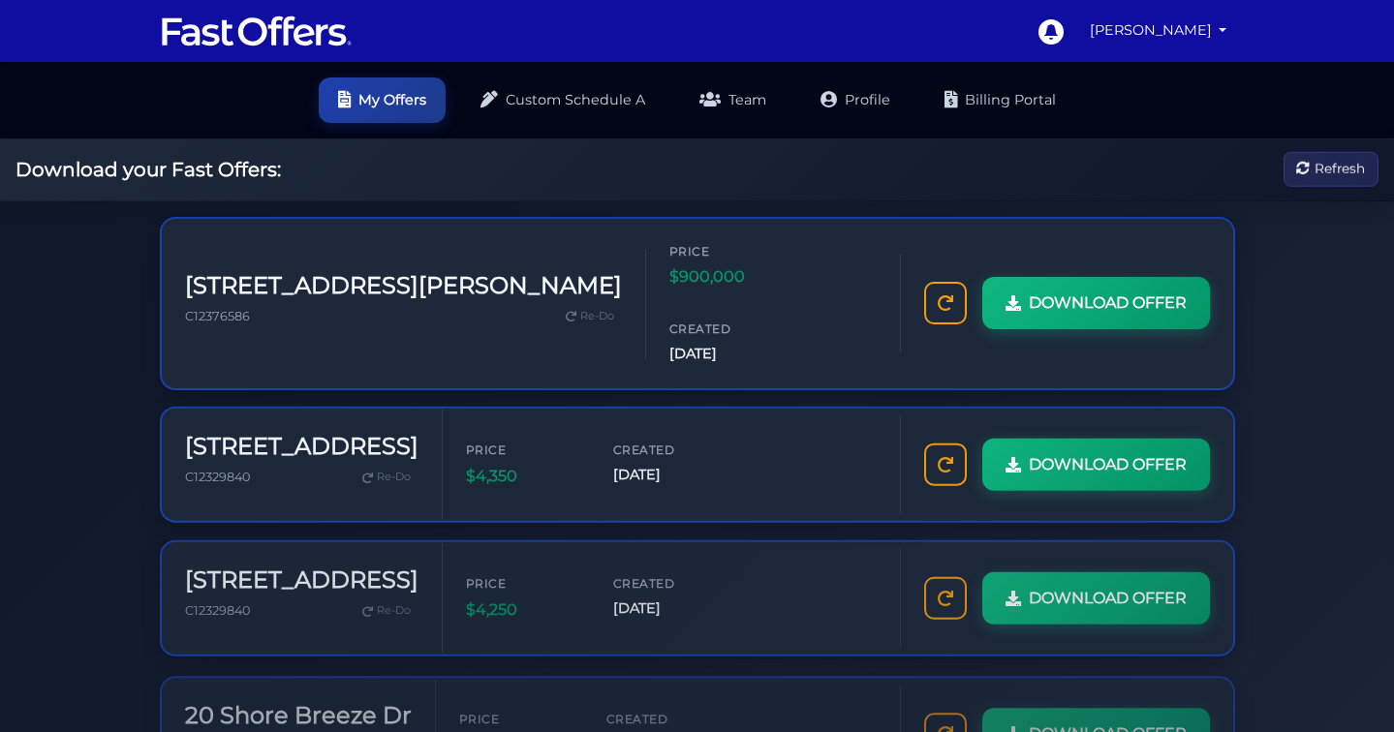  I want to click on a: Custom Schedule A, so click(563, 100).